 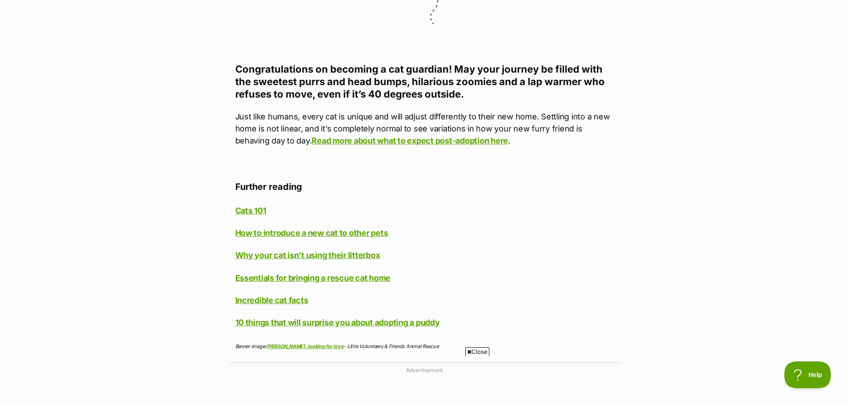 I want to click on a: Essentials for bringing a rescue cat home, so click(x=313, y=278).